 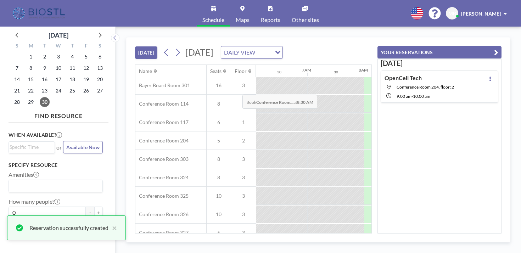 What do you see at coordinates (100, 79) in the screenshot?
I see `span: Saturday, September 20, 2025` at bounding box center [100, 79].